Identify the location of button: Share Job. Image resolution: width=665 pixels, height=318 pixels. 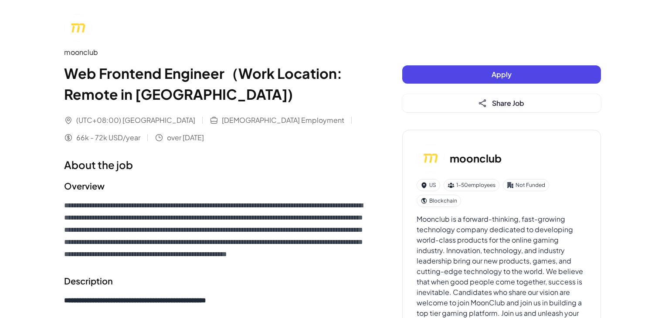
(501, 103).